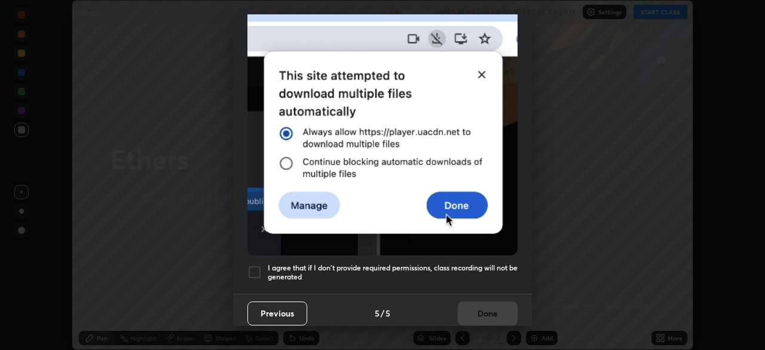 The image size is (765, 350). I want to click on h5: I agree that if I don't provide required permissions, class recording will not be generated, so click(393, 272).